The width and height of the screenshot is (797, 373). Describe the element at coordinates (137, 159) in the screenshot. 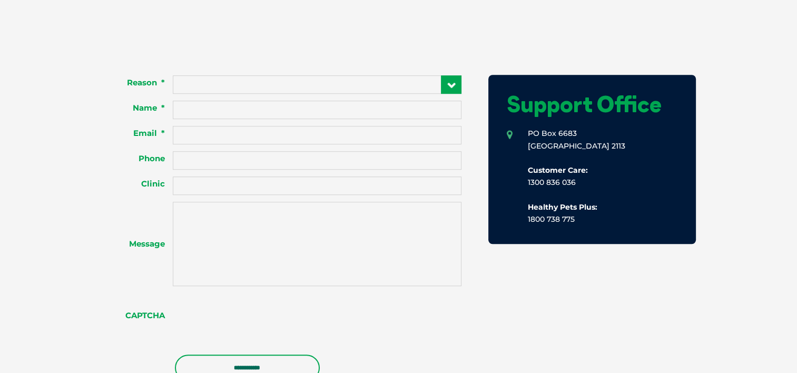

I see `label: Phone` at that location.